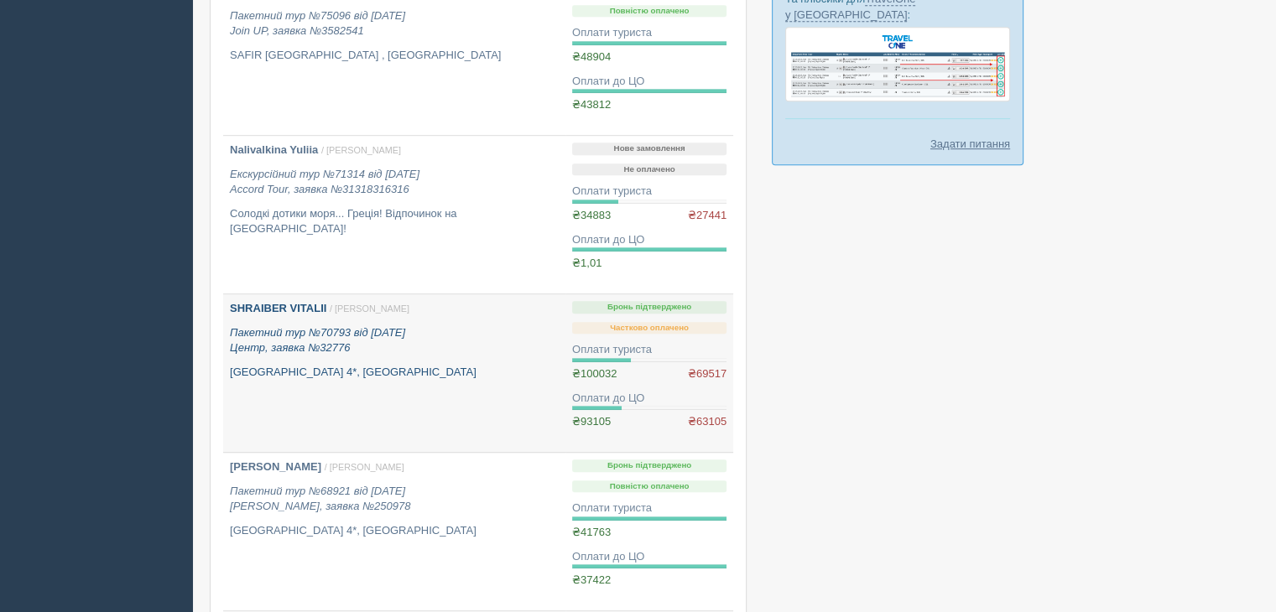 The height and width of the screenshot is (612, 1276). What do you see at coordinates (707, 216) in the screenshot?
I see `span: ₴27441` at bounding box center [707, 216].